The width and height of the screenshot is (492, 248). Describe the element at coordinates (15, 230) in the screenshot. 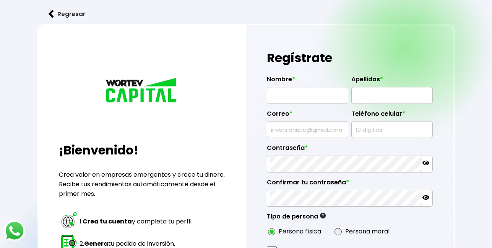

I see `img: logos_whatsapp-icon.242b2217.svg` at that location.